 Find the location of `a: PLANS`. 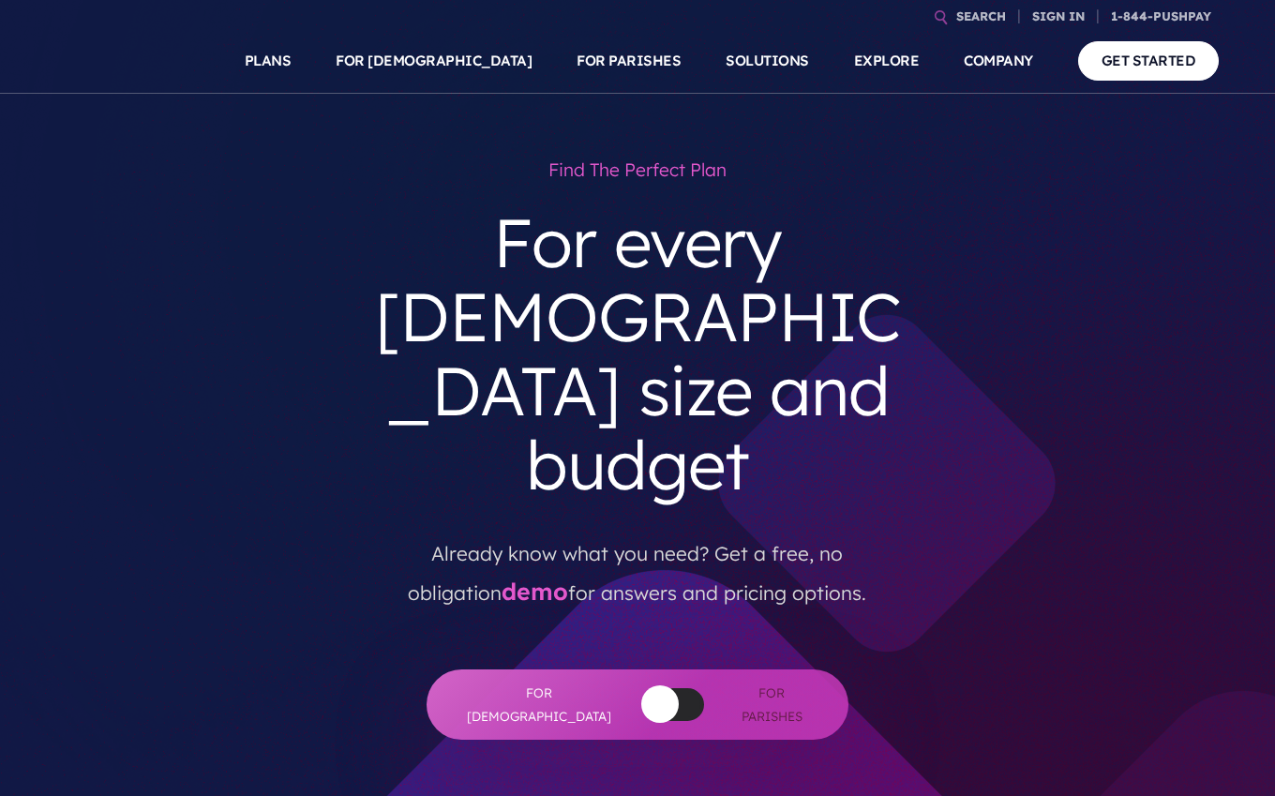

a: PLANS is located at coordinates (268, 61).